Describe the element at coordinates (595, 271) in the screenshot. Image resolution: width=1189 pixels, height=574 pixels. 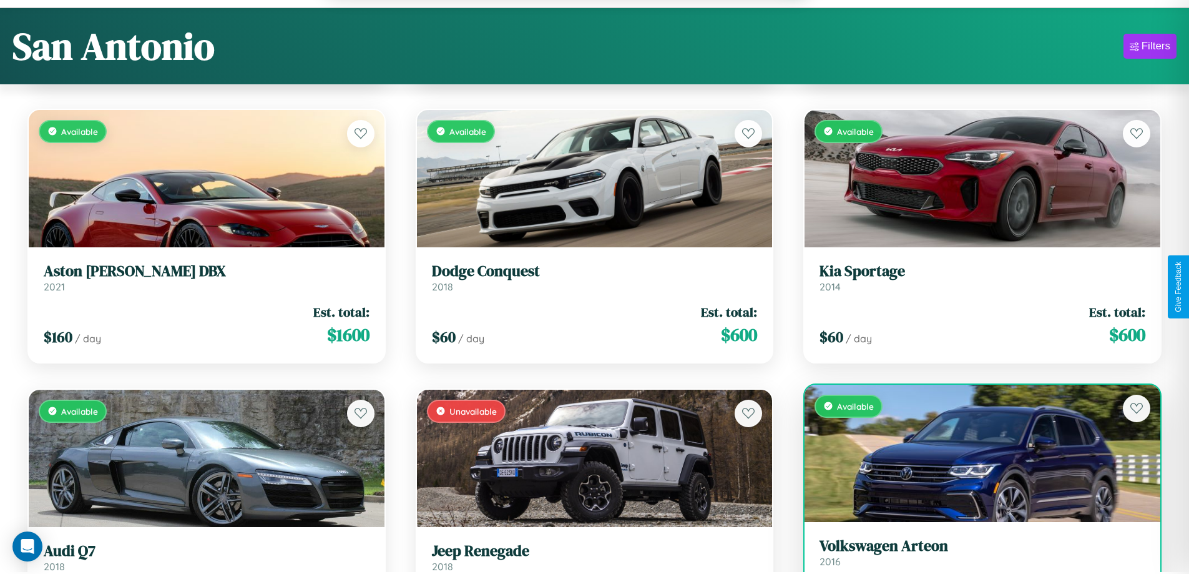
I see `h3: Dodge Conquest` at that location.